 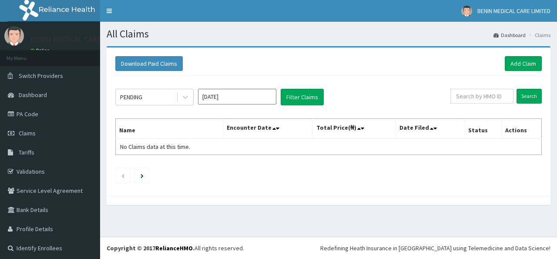 I want to click on a: Online, so click(x=41, y=51).